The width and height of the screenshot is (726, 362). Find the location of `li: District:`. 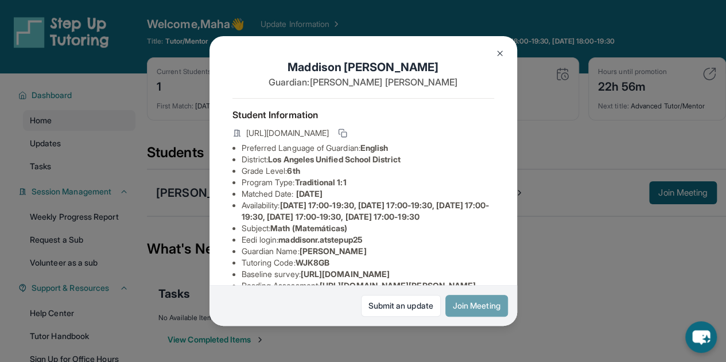

li: District: is located at coordinates (368, 160).